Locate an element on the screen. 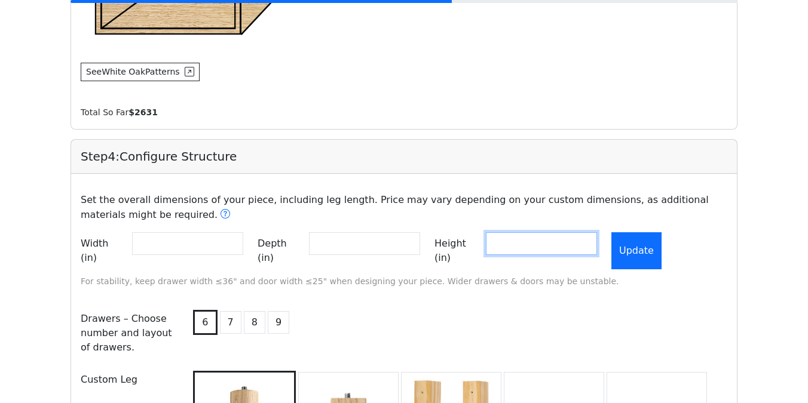  h5: Step 4 : Configure Structure is located at coordinates (404, 157).